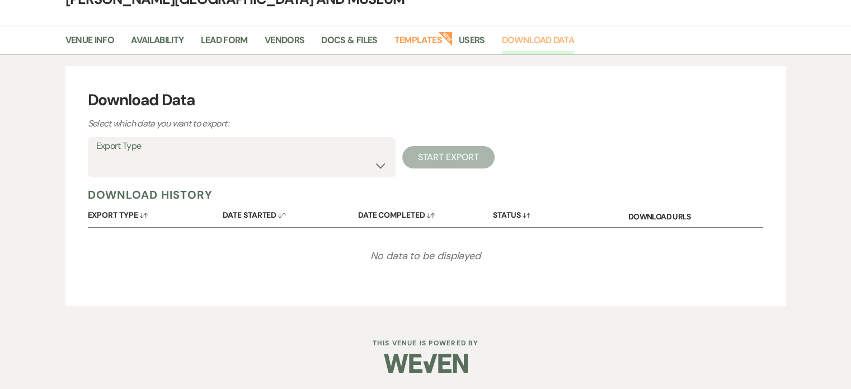 This screenshot has height=389, width=851. What do you see at coordinates (426, 195) in the screenshot?
I see `h5: Download History` at bounding box center [426, 195].